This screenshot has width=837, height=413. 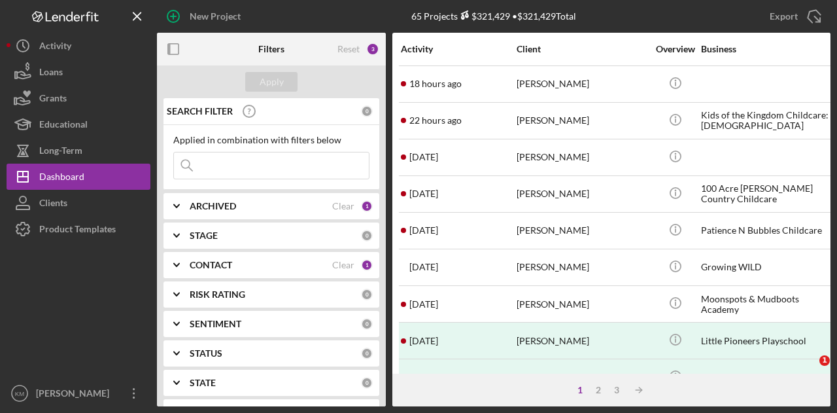 What do you see at coordinates (215, 16) in the screenshot?
I see `div: New Project` at bounding box center [215, 16].